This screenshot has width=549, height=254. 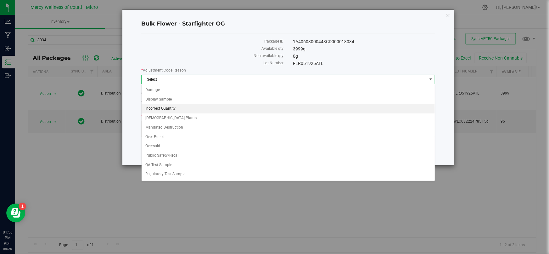 I want to click on span: 1, so click(x=4, y=3).